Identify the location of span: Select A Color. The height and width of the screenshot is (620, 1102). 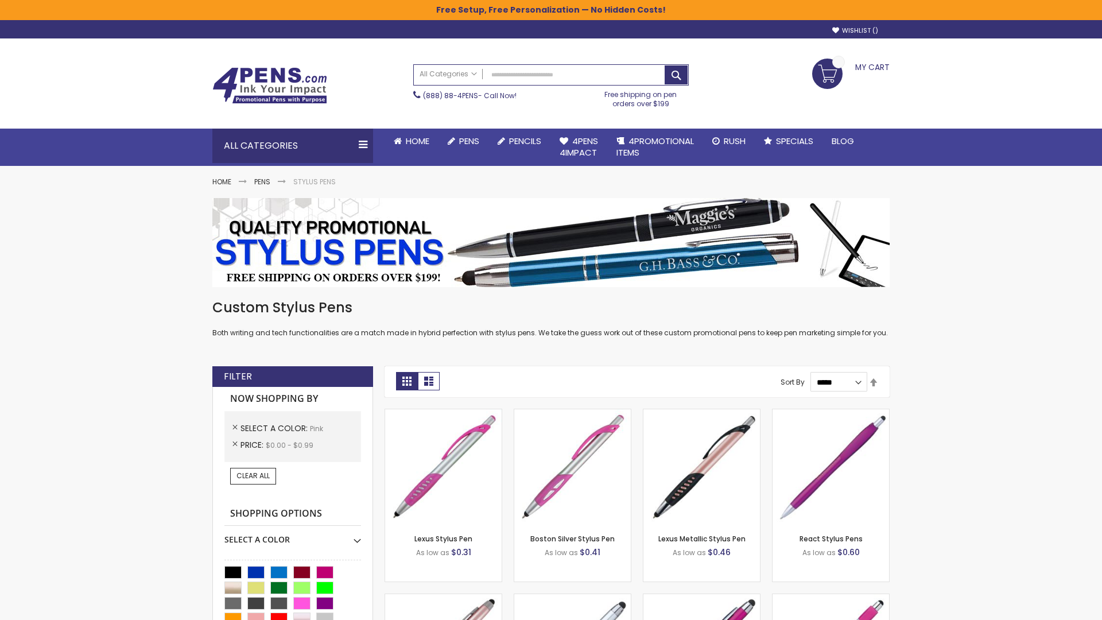
(275, 428).